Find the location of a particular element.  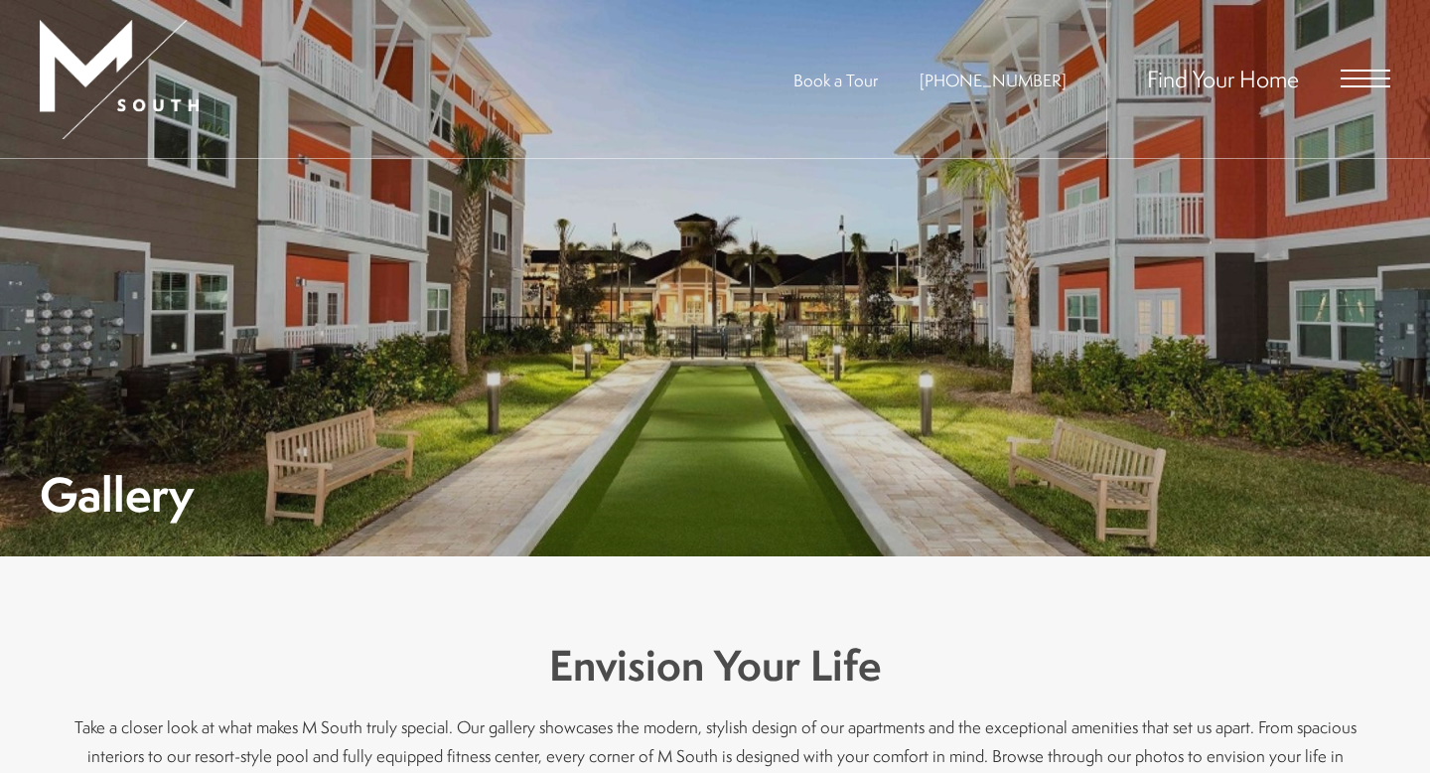

a: Find Your Home is located at coordinates (1223, 78).